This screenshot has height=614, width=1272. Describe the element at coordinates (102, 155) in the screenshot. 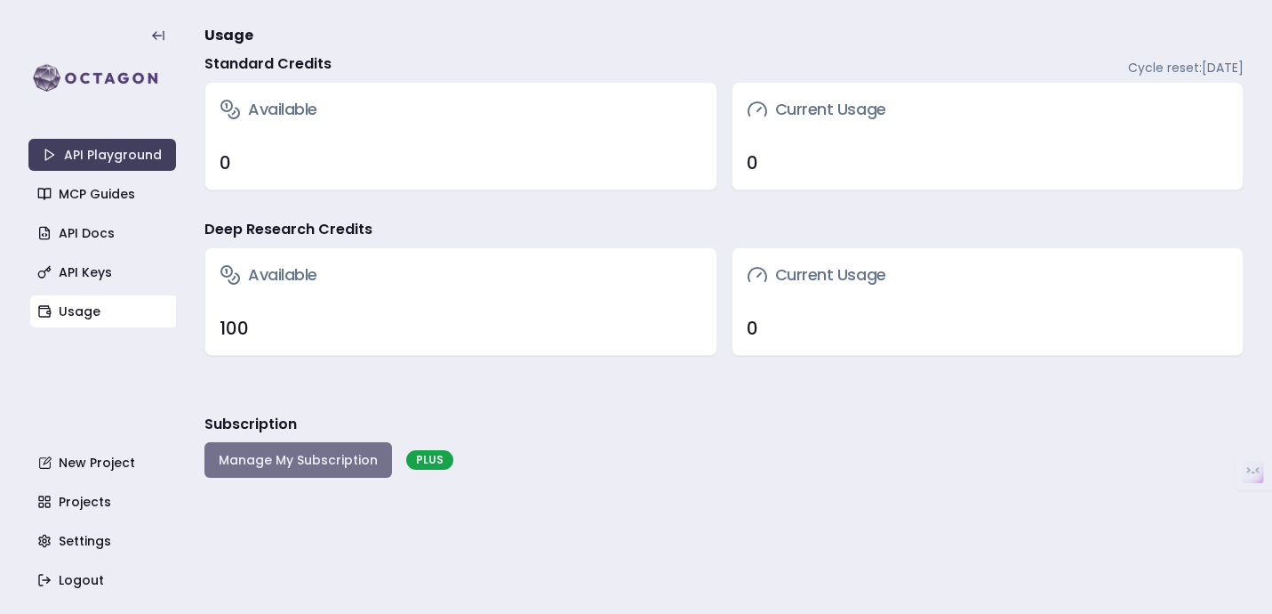

I see `a: API Playground` at that location.